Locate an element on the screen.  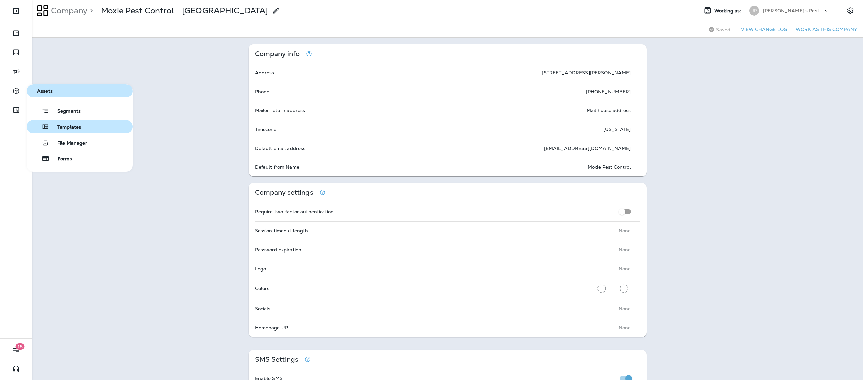
p: Homepage URL is located at coordinates (273, 328).